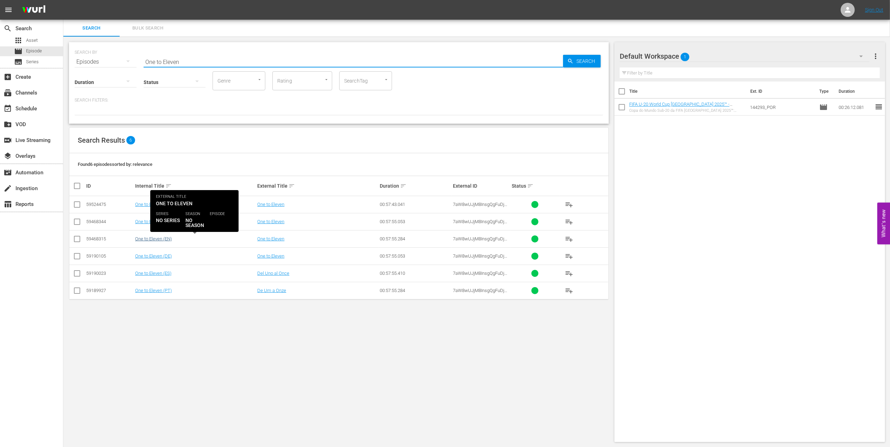 This screenshot has width=890, height=447. I want to click on th: Title, so click(687, 91).